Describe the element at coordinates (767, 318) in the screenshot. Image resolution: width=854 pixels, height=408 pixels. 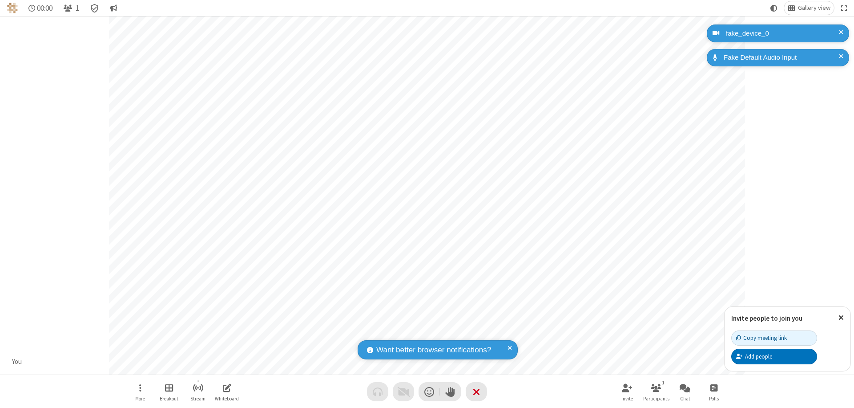
I see `label: Invite people to join you` at that location.